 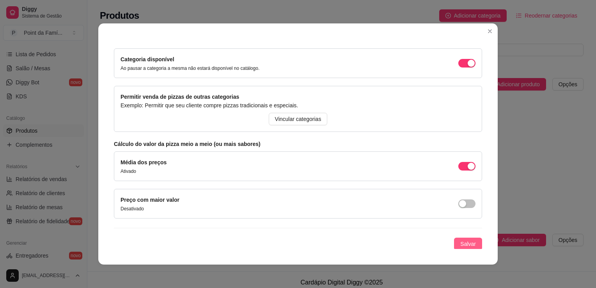 What do you see at coordinates (147, 59) in the screenshot?
I see `label: Categoria disponível` at bounding box center [147, 59].